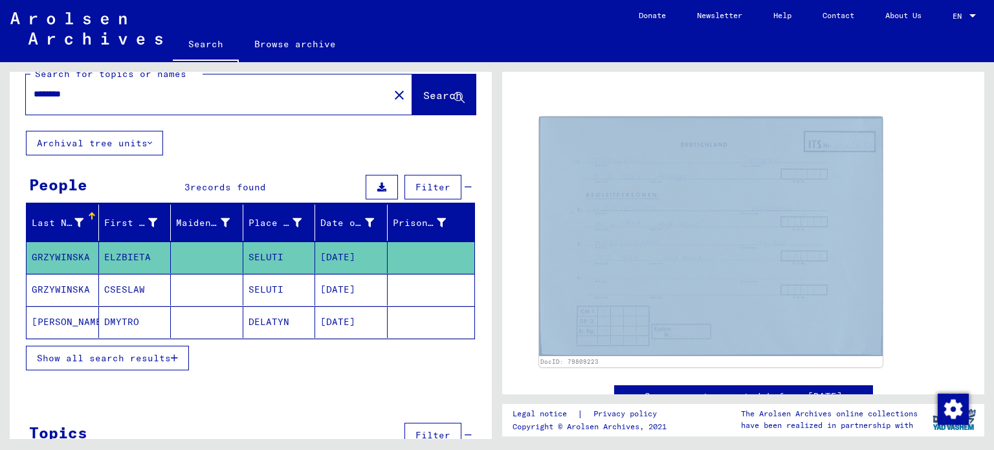 This screenshot has width=994, height=450. Describe the element at coordinates (135, 322) in the screenshot. I see `mat-cell: DMYTRO` at that location.